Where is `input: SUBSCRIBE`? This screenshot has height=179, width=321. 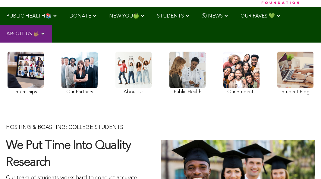
input: SUBSCRIBE is located at coordinates (160, 30).